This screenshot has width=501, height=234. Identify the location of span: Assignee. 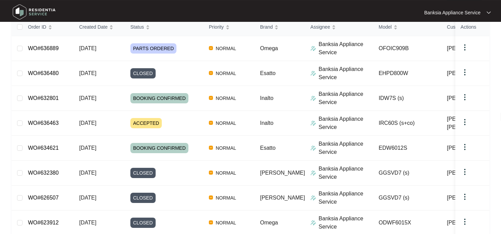
(320, 27).